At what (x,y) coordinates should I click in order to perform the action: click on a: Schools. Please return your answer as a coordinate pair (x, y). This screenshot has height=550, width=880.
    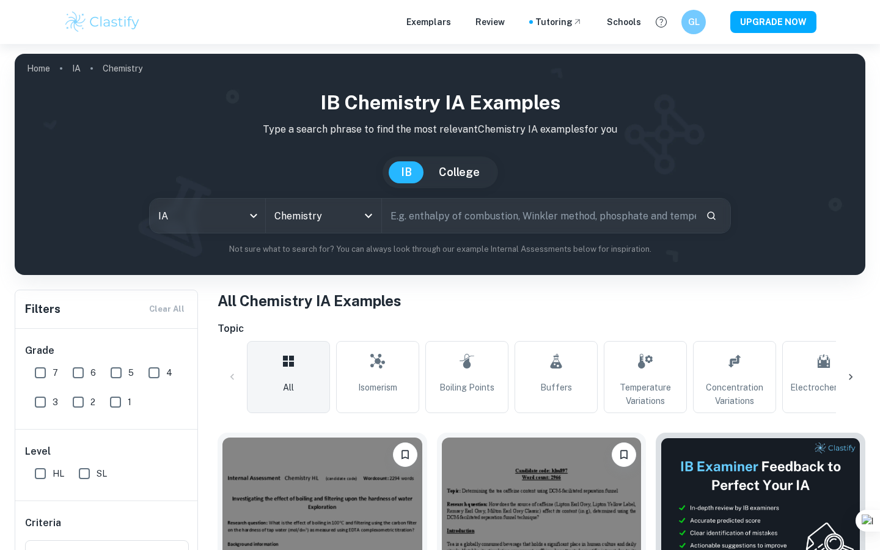
    Looking at the image, I should click on (624, 22).